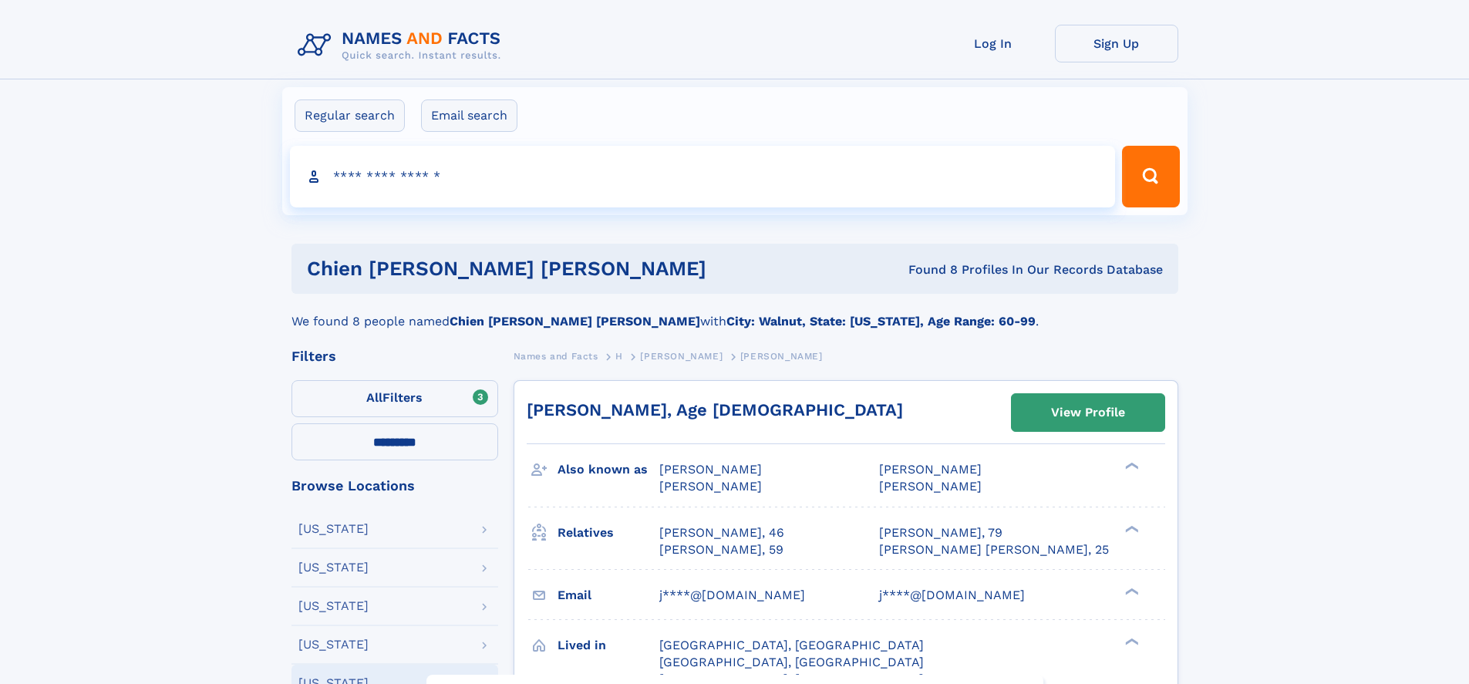 This screenshot has width=1469, height=684. Describe the element at coordinates (608, 595) in the screenshot. I see `h3: Email` at that location.